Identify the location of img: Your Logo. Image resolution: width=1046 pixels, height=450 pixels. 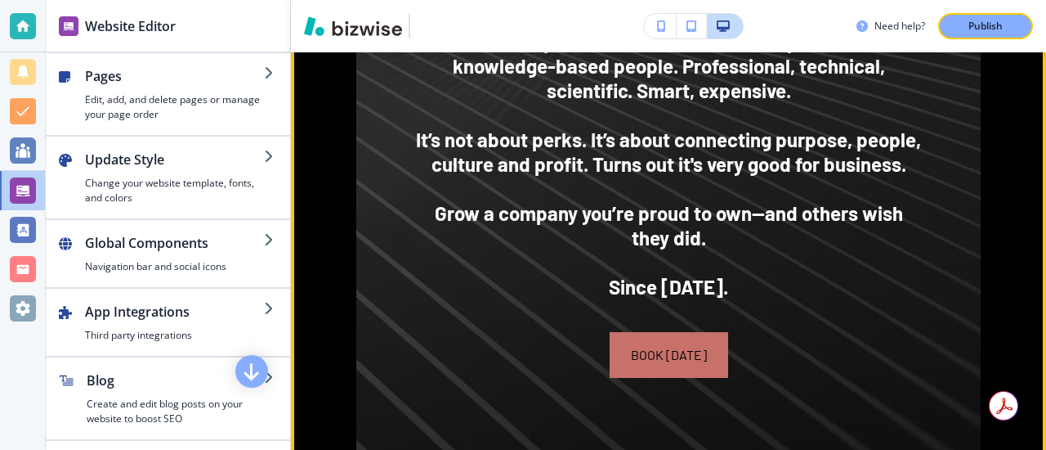
(439, 26).